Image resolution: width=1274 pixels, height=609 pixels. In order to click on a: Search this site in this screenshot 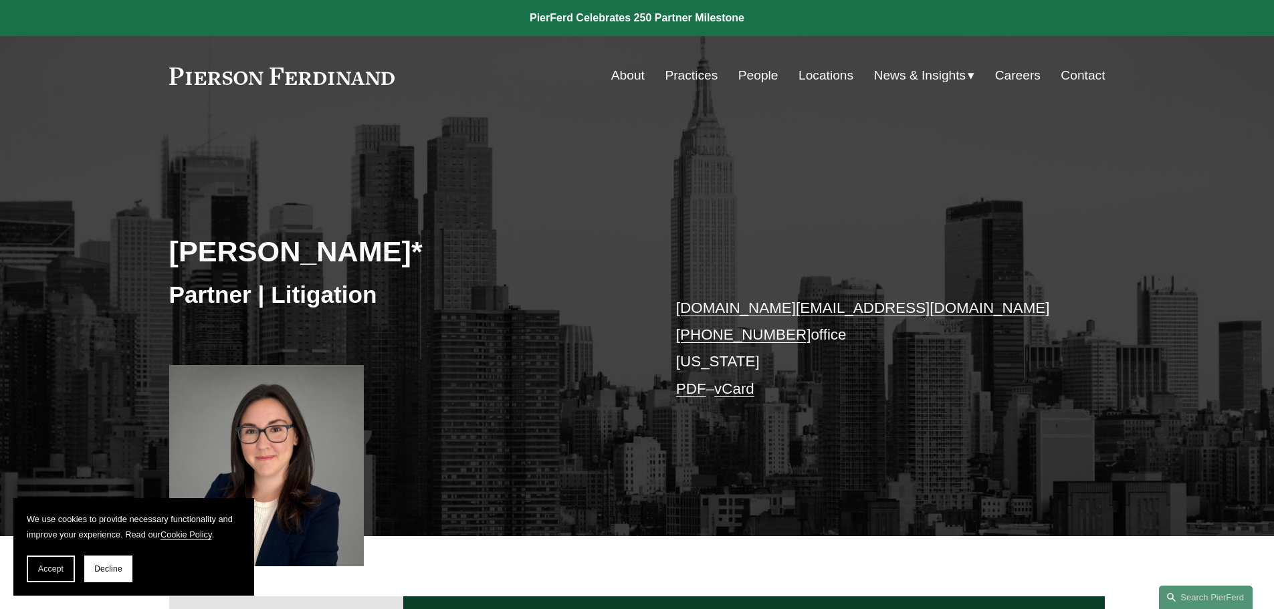, I will do `click(1206, 597)`.